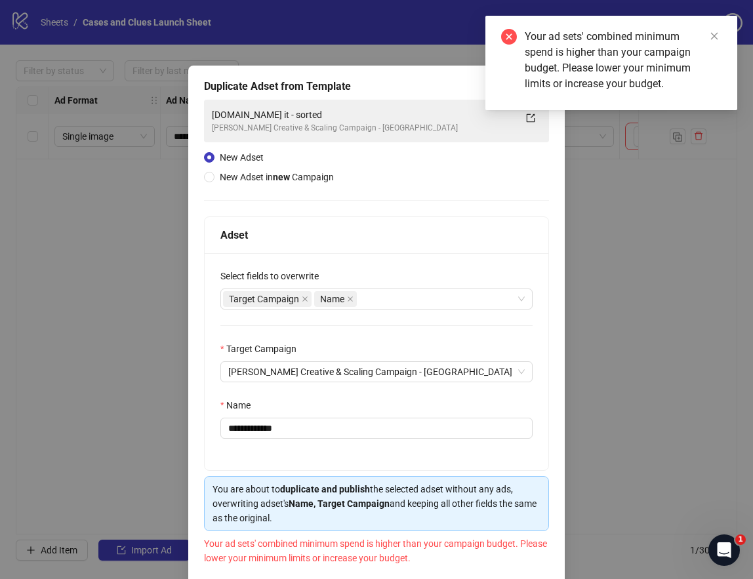 The width and height of the screenshot is (753, 579). Describe the element at coordinates (376, 428) in the screenshot. I see `input: Name` at that location.